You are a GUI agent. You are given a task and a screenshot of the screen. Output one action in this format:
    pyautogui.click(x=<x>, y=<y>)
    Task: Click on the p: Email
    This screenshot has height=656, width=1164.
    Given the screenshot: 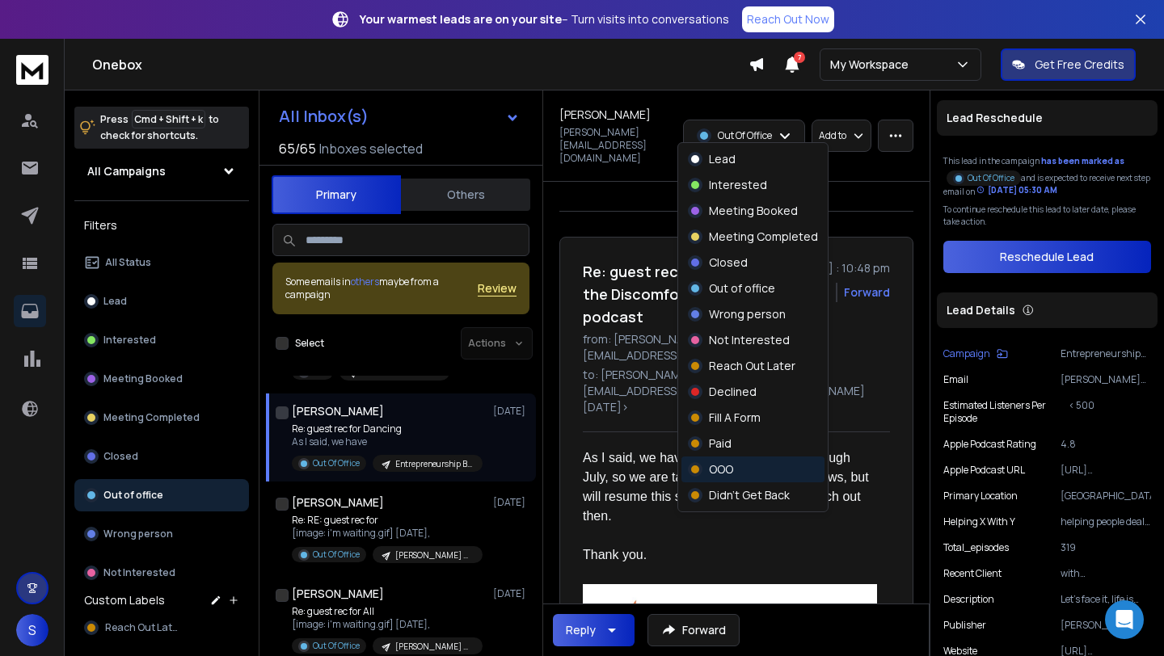 What is the action you would take?
    pyautogui.click(x=955, y=380)
    